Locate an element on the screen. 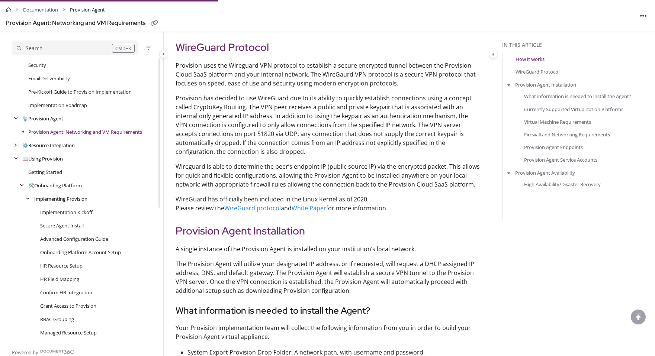  a: Provision Agent: Networking and VM Requirements is located at coordinates (85, 132).